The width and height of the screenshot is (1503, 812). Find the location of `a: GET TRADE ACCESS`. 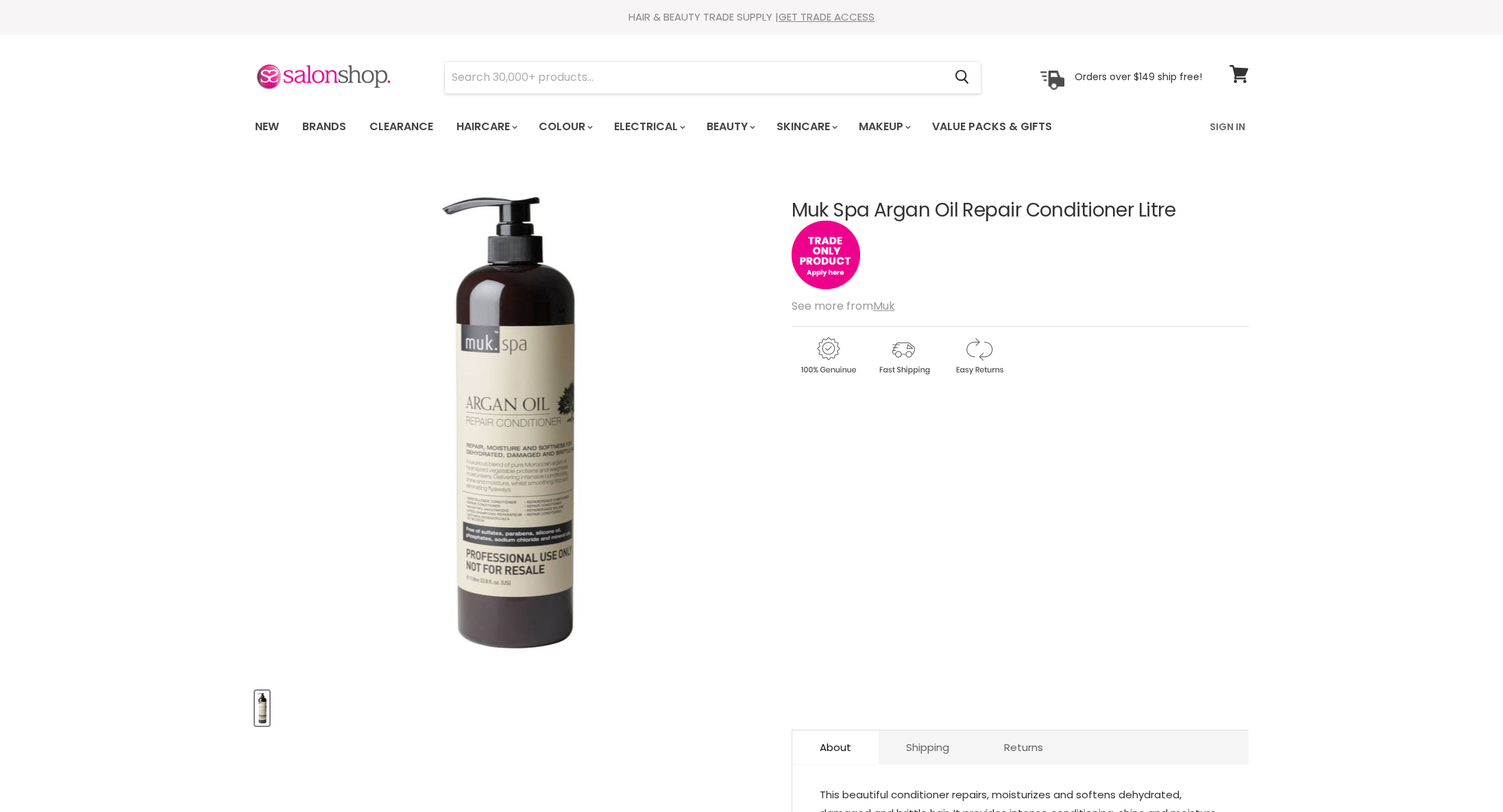

a: GET TRADE ACCESS is located at coordinates (827, 16).